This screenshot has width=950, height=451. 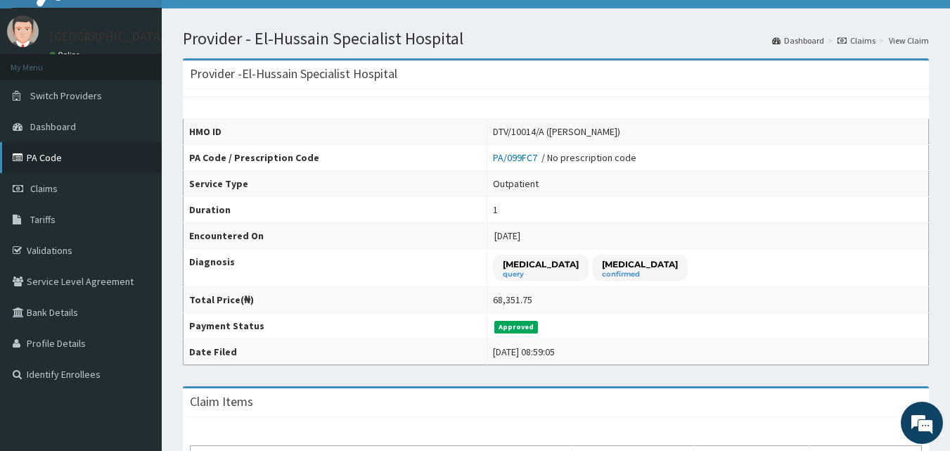 I want to click on div: 68,351.75, so click(x=513, y=300).